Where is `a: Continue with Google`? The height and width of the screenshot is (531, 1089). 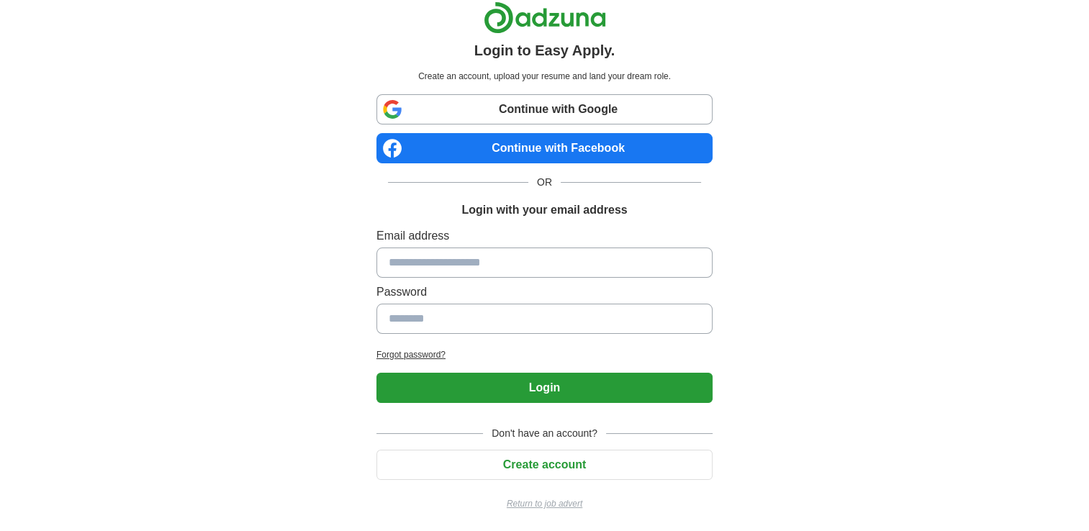
a: Continue with Google is located at coordinates (544, 109).